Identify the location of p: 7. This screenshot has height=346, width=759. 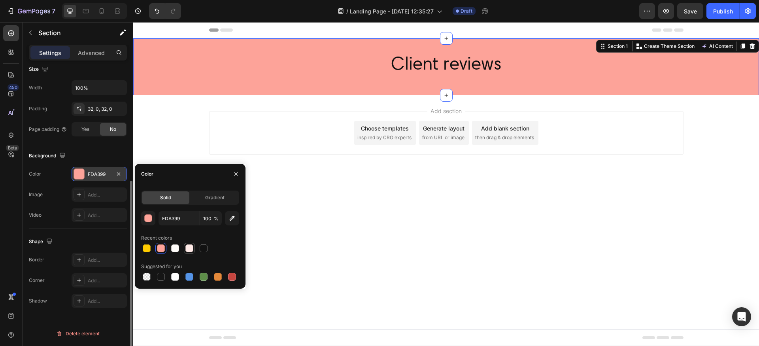
(53, 11).